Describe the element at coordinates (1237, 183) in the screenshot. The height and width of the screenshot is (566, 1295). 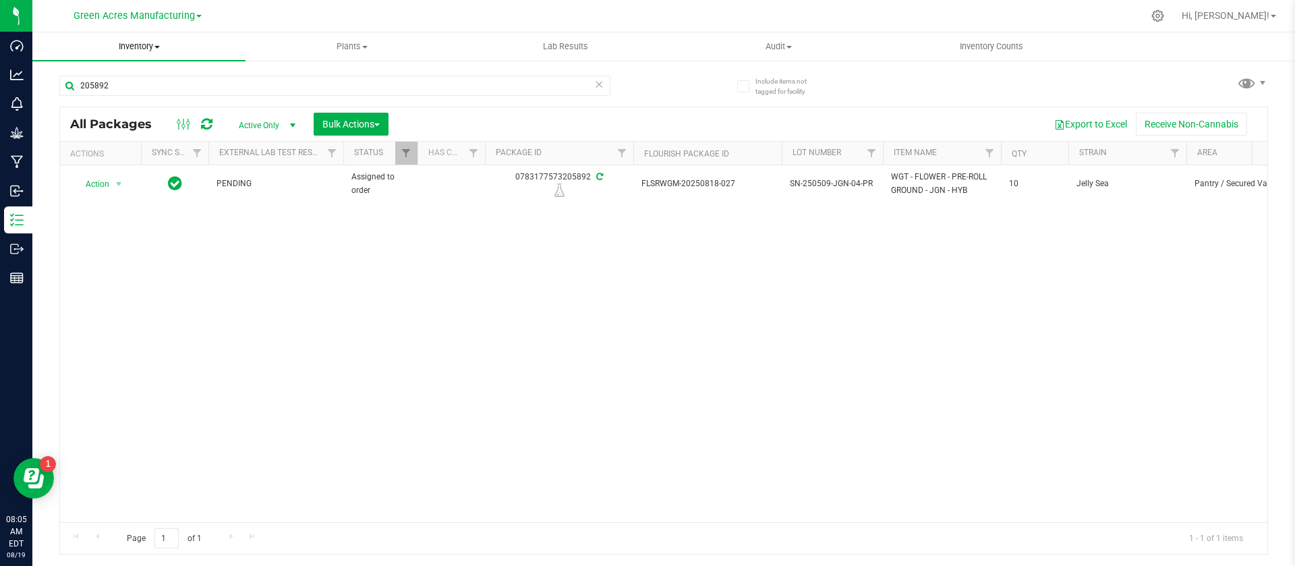
I see `span: Pantry / Secured Vault` at that location.